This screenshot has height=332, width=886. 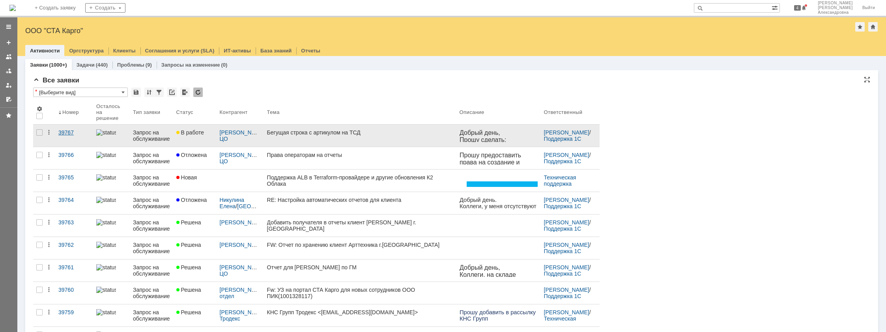 What do you see at coordinates (9, 85) in the screenshot?
I see `a: Мои заявки` at bounding box center [9, 85].